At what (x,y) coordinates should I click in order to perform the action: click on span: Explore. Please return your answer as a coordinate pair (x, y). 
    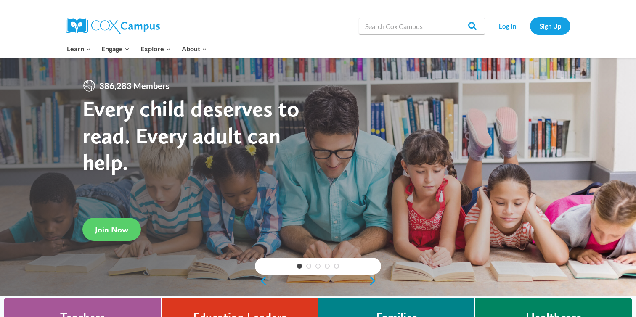
    Looking at the image, I should click on (156, 49).